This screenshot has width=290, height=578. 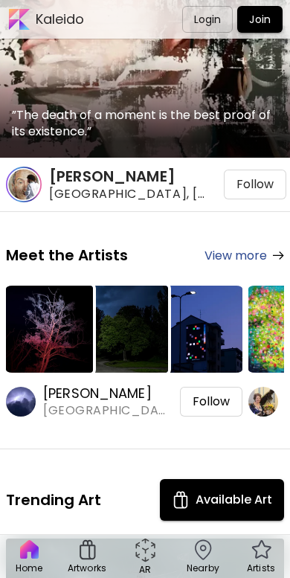 What do you see at coordinates (67, 255) in the screenshot?
I see `h5: Meet the Artists` at bounding box center [67, 255].